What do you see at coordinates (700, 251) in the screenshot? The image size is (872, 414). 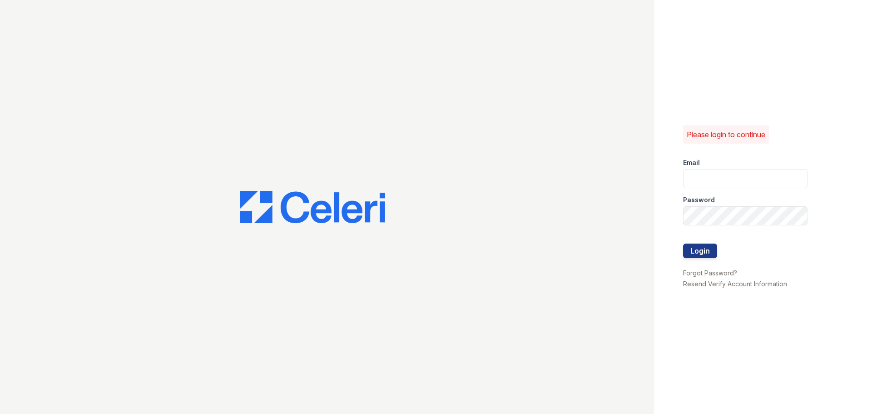 I see `button: Login` at bounding box center [700, 251].